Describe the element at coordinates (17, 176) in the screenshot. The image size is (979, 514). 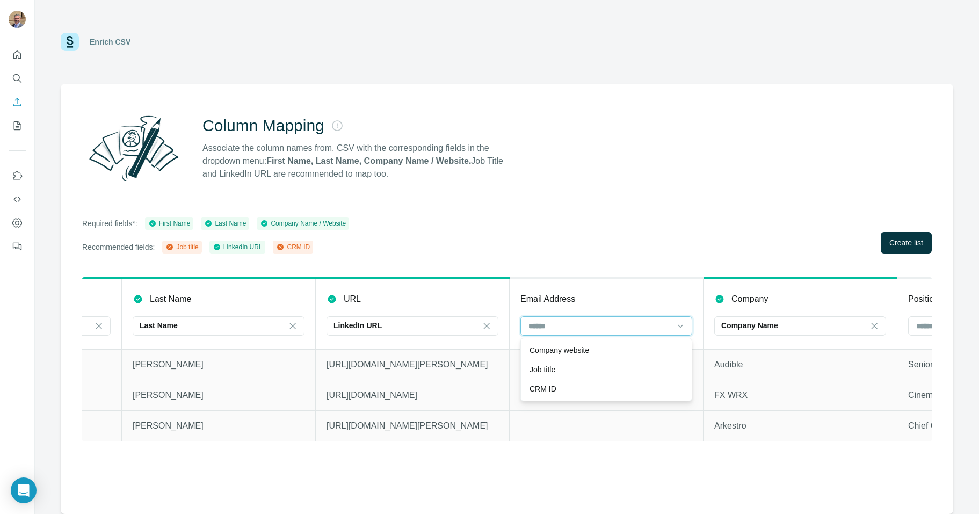
I see `button: Use Surfe on LinkedIn` at that location.